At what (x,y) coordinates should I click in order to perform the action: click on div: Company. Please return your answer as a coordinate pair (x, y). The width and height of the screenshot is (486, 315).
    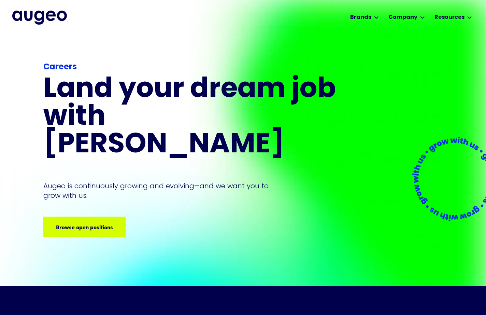
    Looking at the image, I should click on (403, 17).